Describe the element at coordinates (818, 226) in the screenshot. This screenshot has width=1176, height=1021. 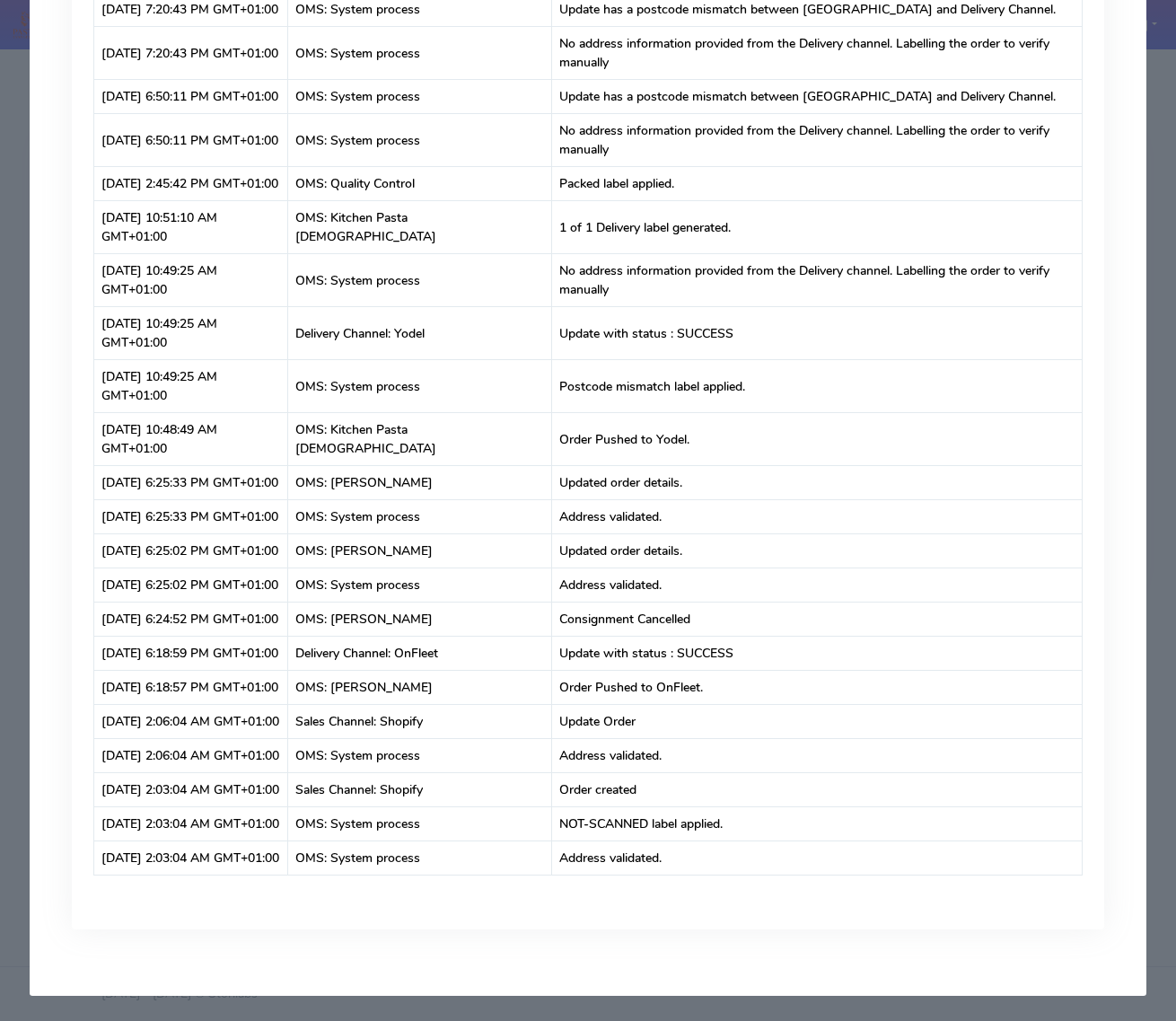
I see `td: 1 of 1 Delivery label generated.` at that location.